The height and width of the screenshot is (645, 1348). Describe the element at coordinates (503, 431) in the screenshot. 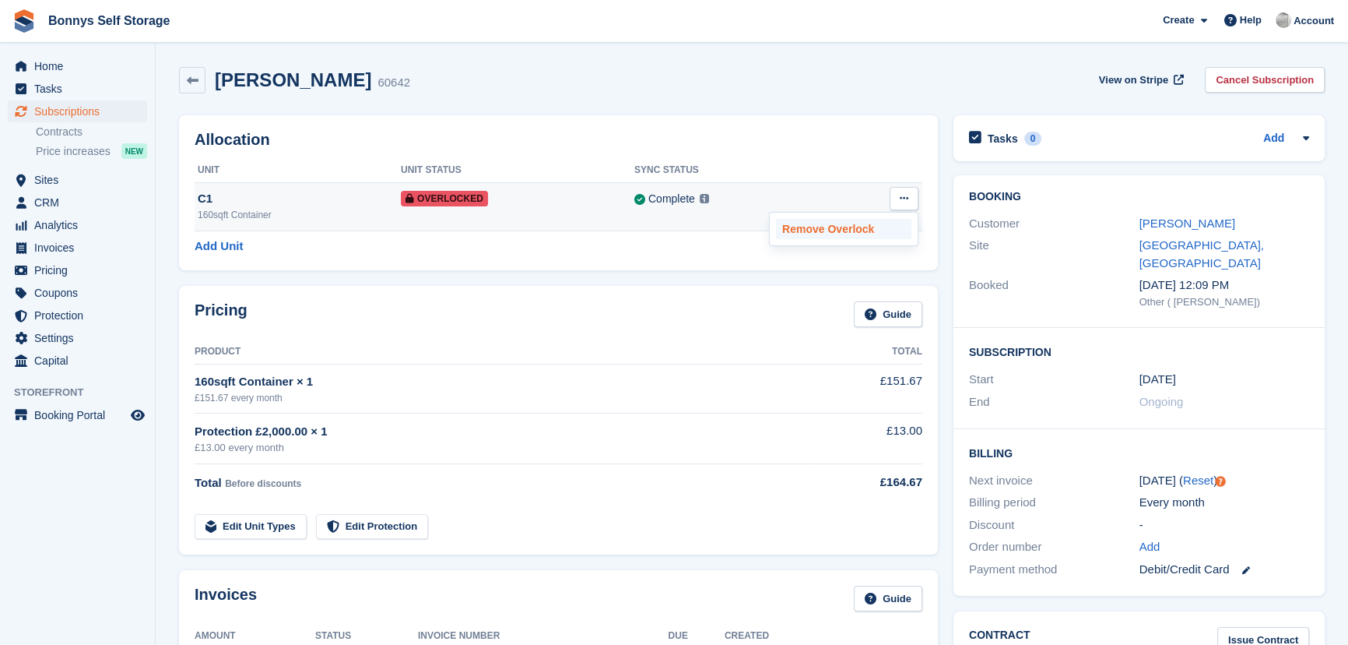

I see `div: Protection £2,000.00 × 1` at that location.